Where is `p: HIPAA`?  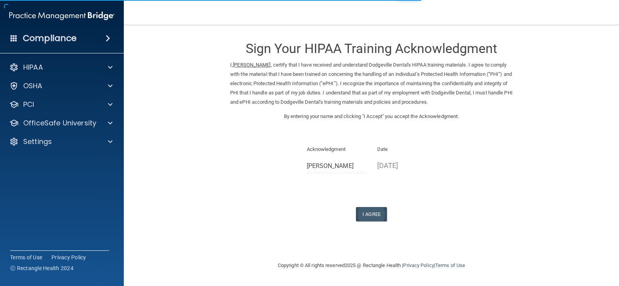 p: HIPAA is located at coordinates (33, 67).